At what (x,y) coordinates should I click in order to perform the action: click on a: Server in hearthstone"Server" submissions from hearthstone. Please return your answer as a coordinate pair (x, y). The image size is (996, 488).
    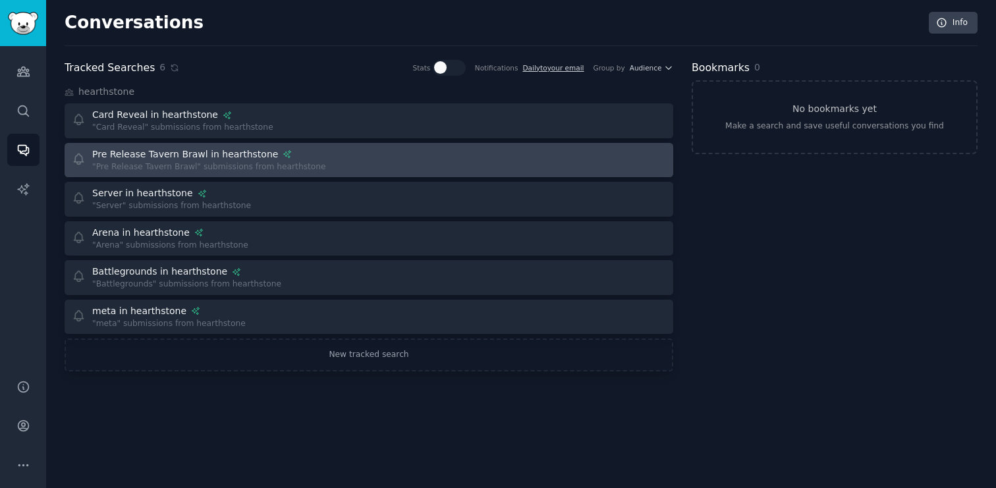
    Looking at the image, I should click on (369, 199).